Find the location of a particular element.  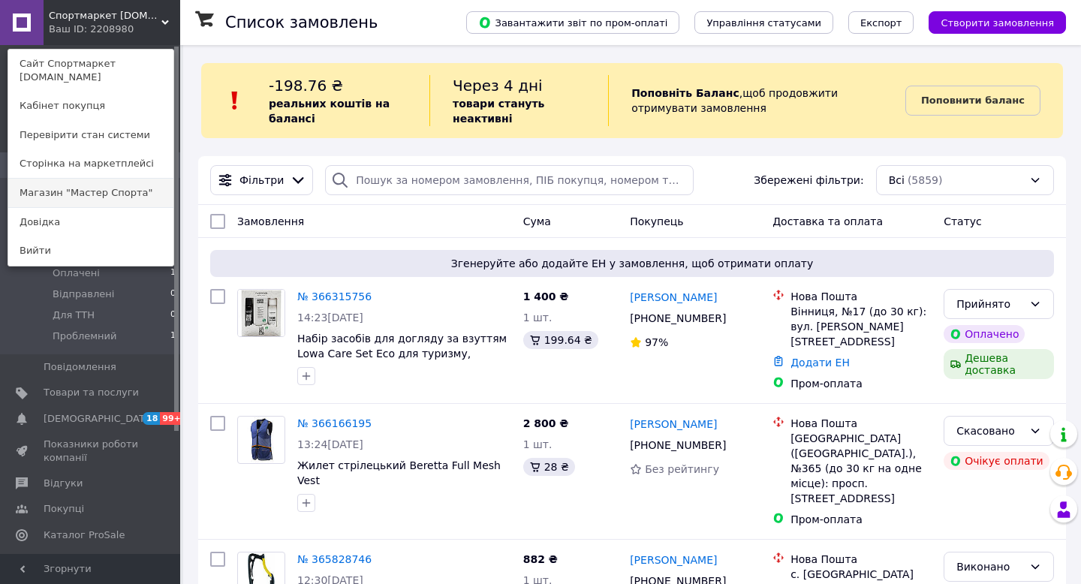

span: Створити замовлення is located at coordinates (997, 23).